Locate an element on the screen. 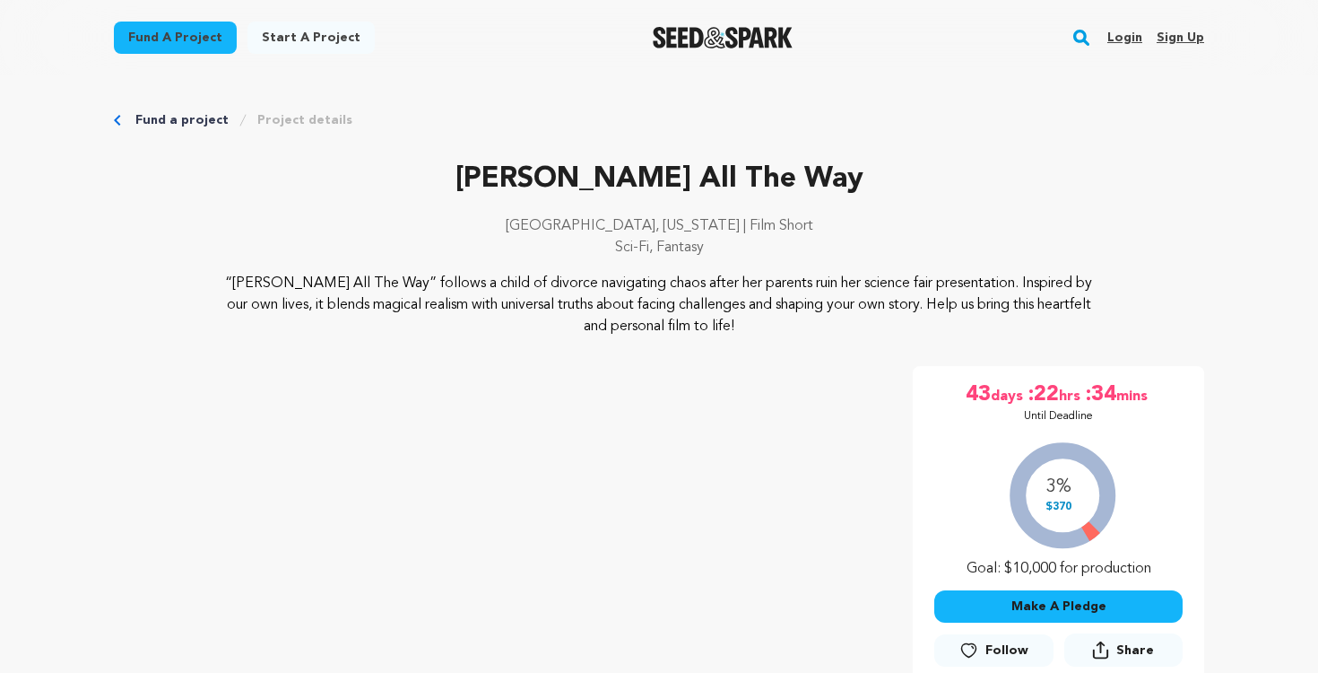 This screenshot has width=1318, height=673. a: Login is located at coordinates (1125, 38).